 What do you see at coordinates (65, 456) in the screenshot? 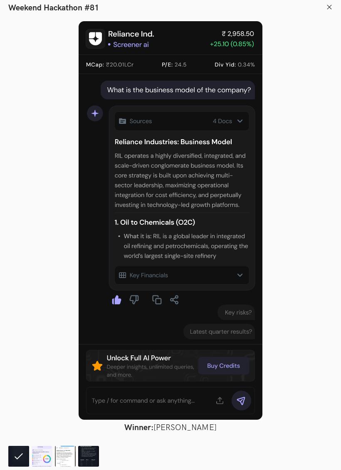
I see `img: screener_AI.jpg` at bounding box center [65, 456].